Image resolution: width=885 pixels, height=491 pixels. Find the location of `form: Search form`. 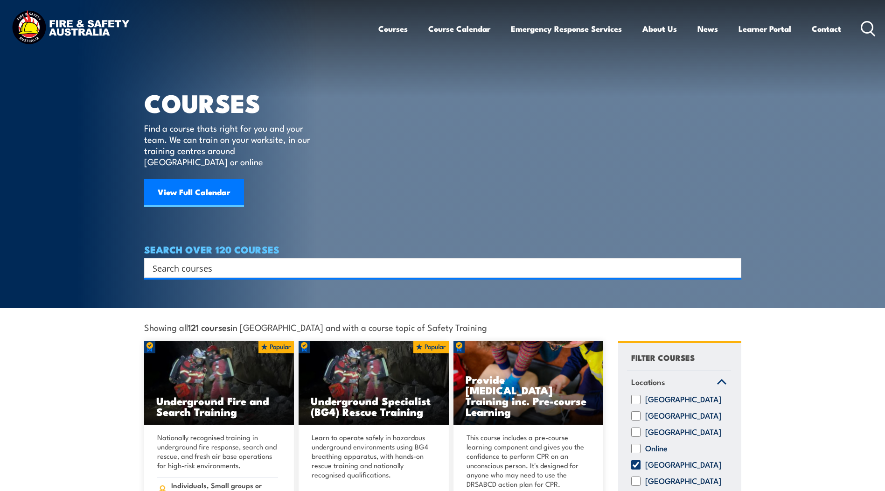

form: Search form is located at coordinates (439, 268).